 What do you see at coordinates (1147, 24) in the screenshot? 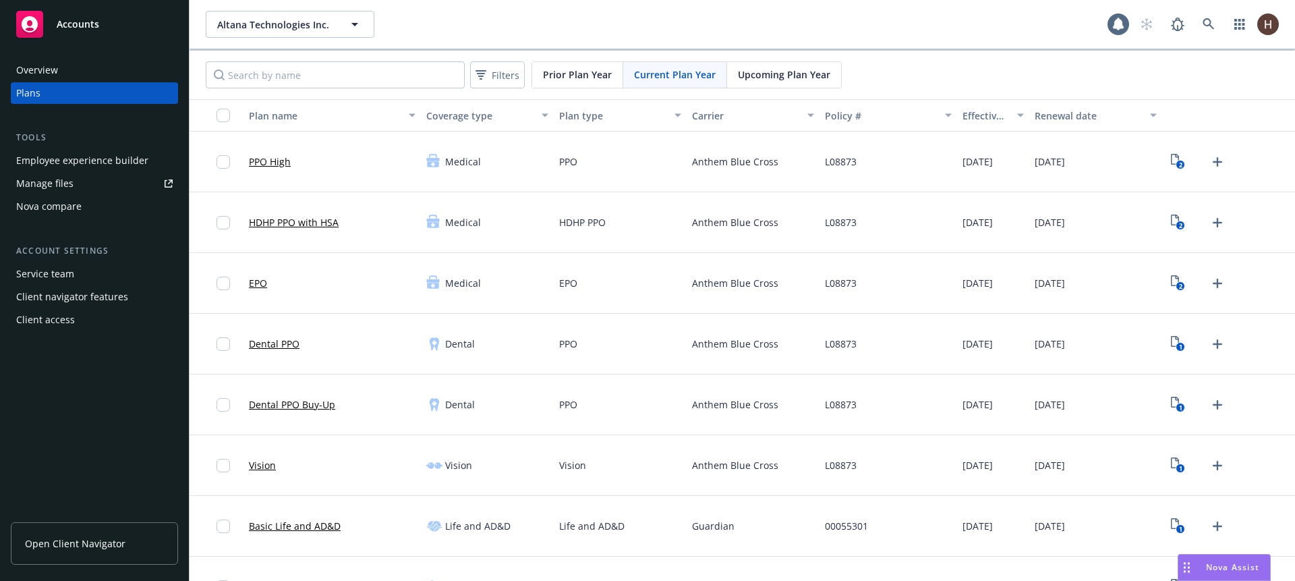
I see `a: Start snowing` at bounding box center [1147, 24].